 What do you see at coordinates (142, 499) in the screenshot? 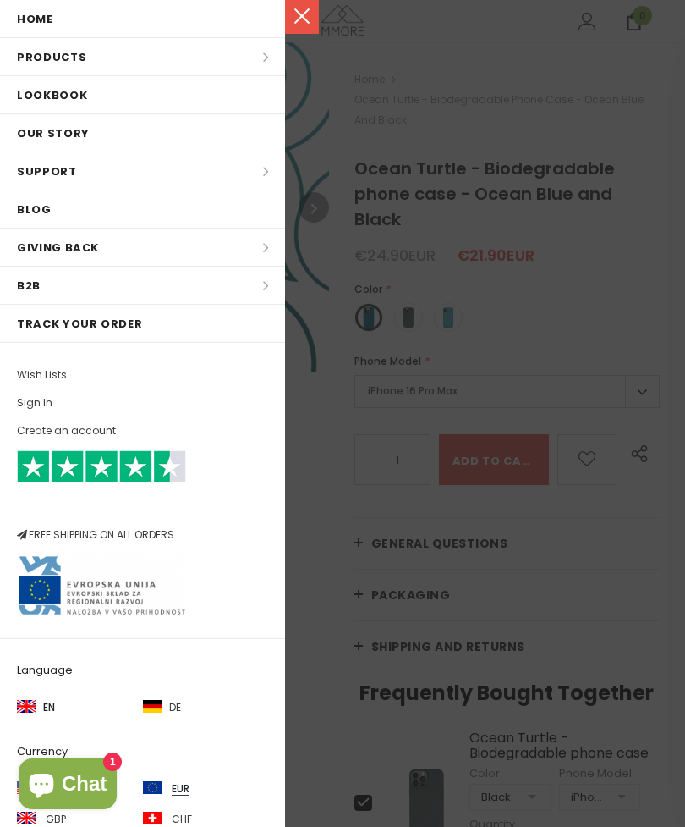
I see `span: FREE SHIPPING ON ALL ORDERS` at bounding box center [142, 499].